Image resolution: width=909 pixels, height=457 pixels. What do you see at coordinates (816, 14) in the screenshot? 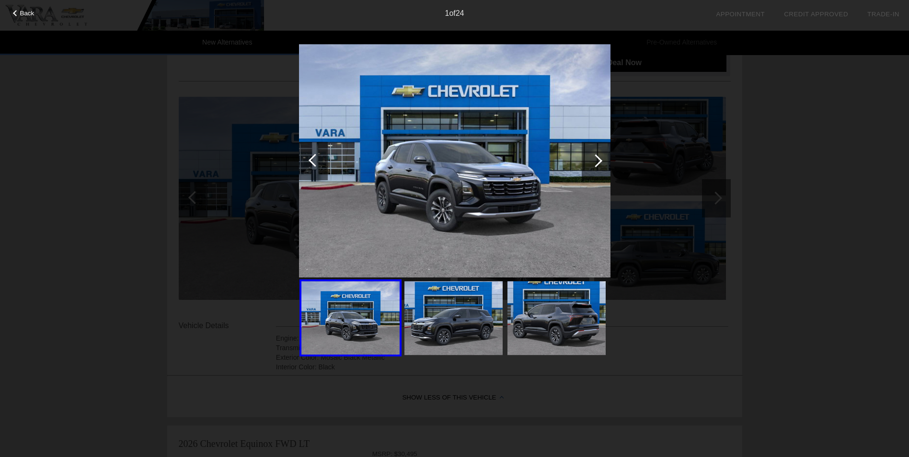
I see `a: Credit Approved` at bounding box center [816, 14].